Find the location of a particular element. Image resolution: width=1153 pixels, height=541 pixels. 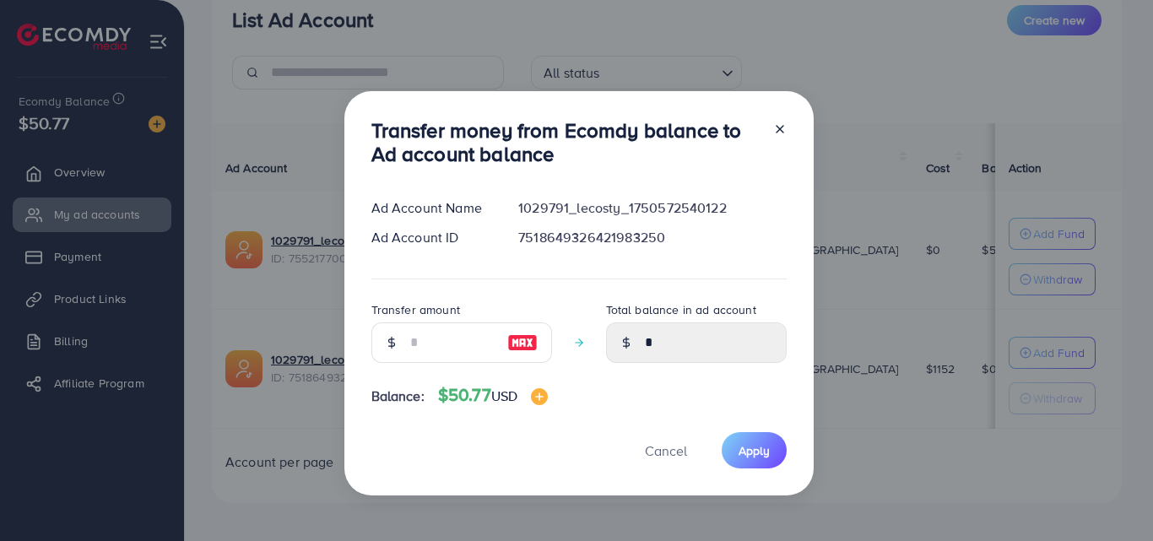

div: 1029791_lecosty_1750572540122 is located at coordinates (652, 208).